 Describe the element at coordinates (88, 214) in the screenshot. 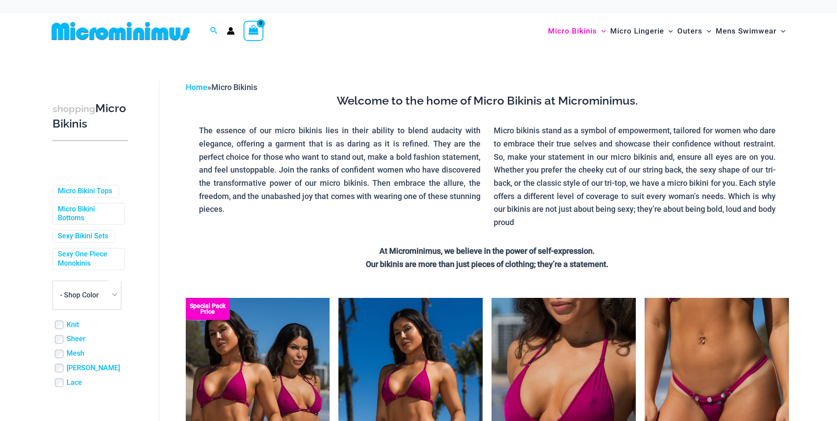

I see `a: Micro Bikini Bottoms` at that location.